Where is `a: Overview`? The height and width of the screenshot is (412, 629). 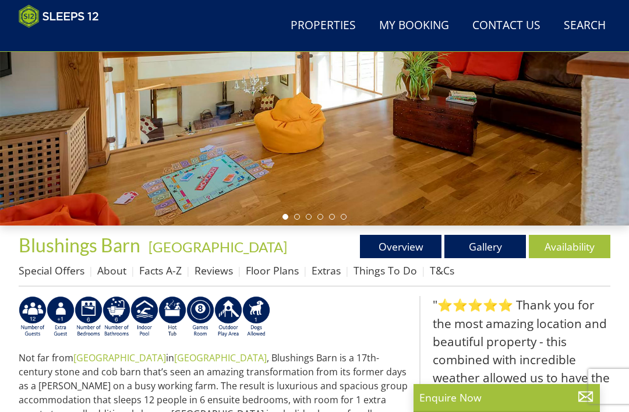 a: Overview is located at coordinates (400, 246).